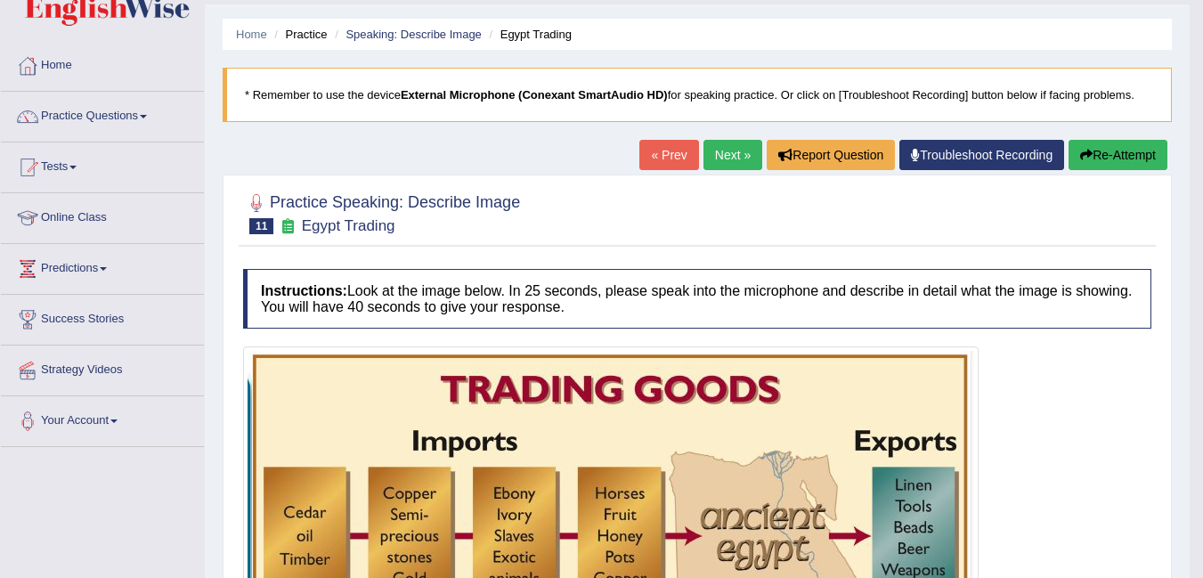 The height and width of the screenshot is (578, 1203). What do you see at coordinates (348, 225) in the screenshot?
I see `small: Egypt Trading` at bounding box center [348, 225].